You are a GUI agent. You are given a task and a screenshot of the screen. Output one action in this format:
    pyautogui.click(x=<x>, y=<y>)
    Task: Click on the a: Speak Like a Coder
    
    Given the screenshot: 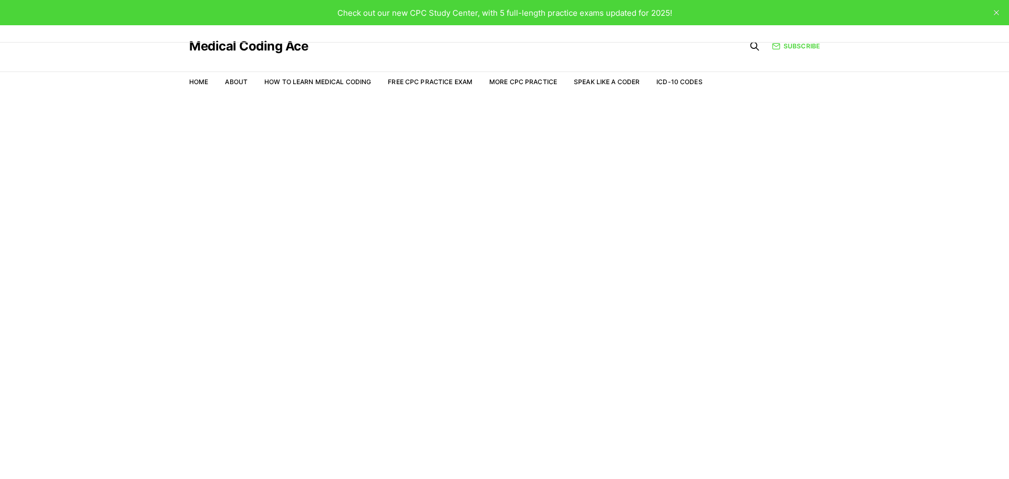 What is the action you would take?
    pyautogui.click(x=607, y=81)
    